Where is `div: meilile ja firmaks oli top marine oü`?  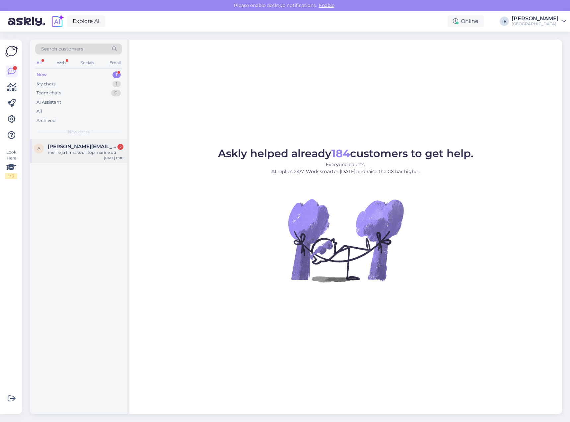 div: meilile ja firmaks oli top marine oü is located at coordinates (86, 152).